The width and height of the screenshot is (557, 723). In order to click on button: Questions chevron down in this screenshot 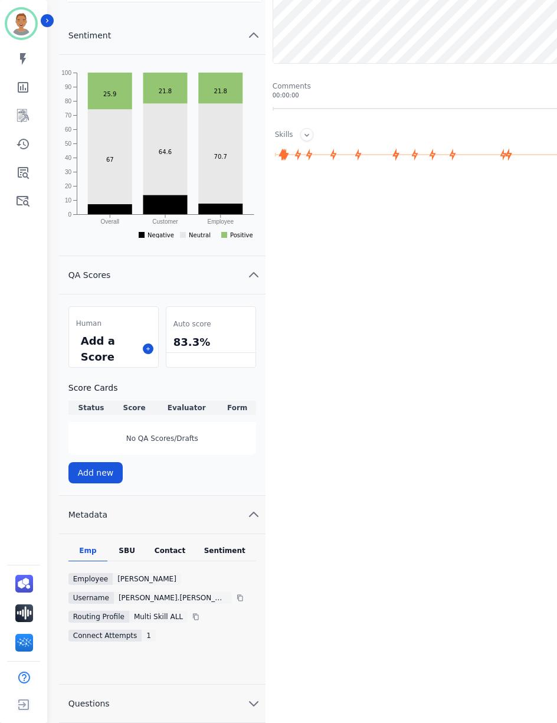, I will do `click(162, 704)`.